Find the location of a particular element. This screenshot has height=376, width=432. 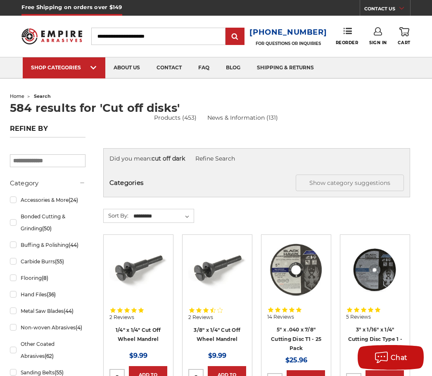

a: Cart is located at coordinates (403, 36).